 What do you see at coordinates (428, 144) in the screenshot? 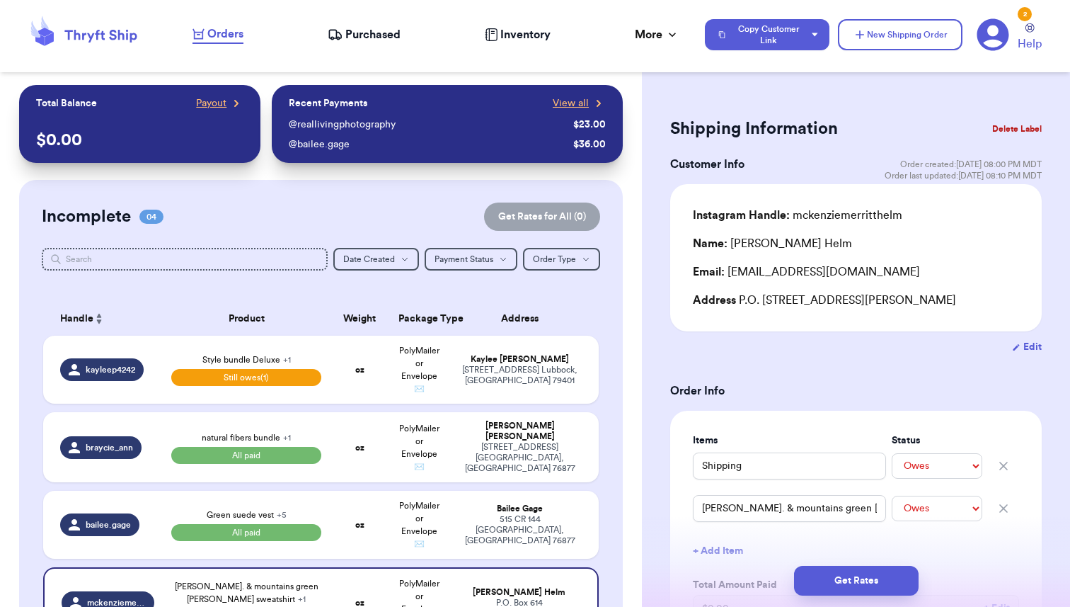
I see `div: @ bailee.gage` at bounding box center [428, 144].